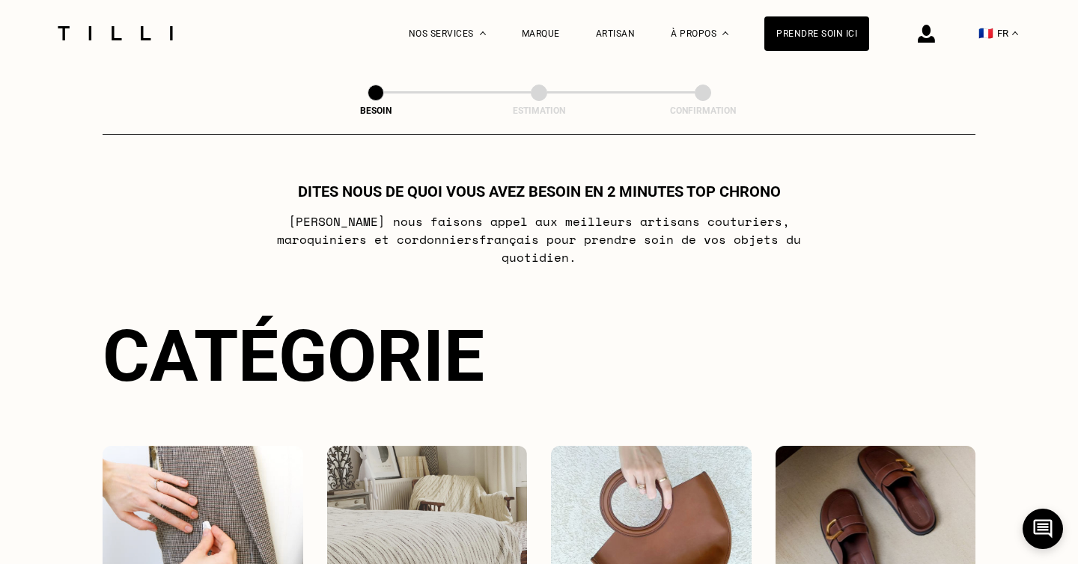 The image size is (1078, 564). Describe the element at coordinates (115, 33) in the screenshot. I see `img: Logo du service de couturière Tilli` at that location.